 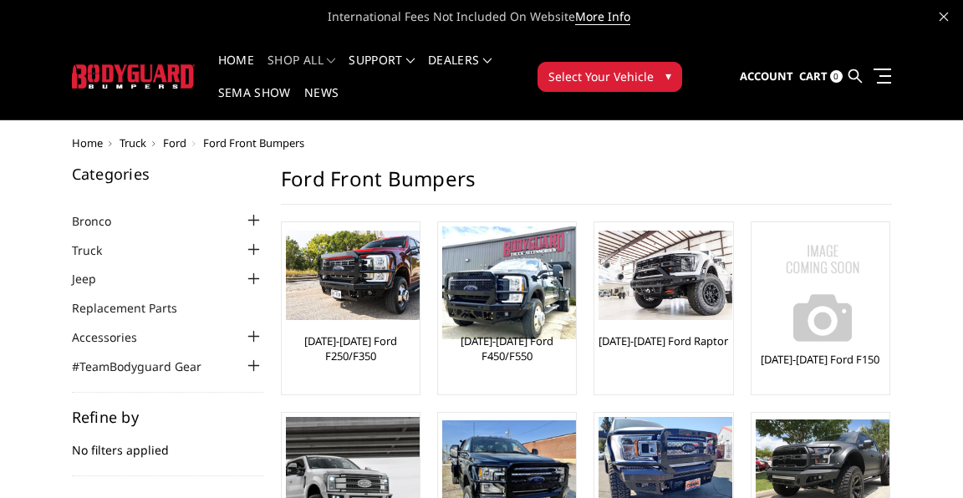 I want to click on a: Account, so click(x=767, y=77).